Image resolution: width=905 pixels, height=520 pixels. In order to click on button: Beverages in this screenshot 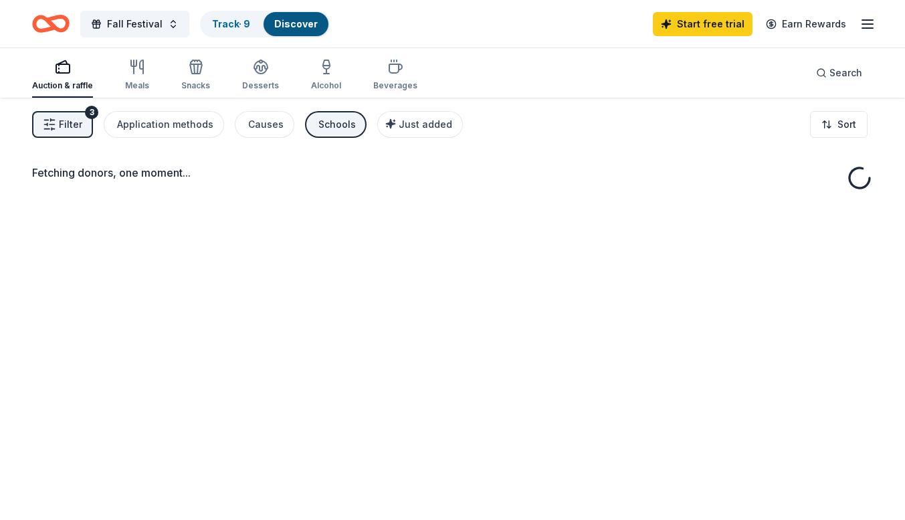, I will do `click(395, 76)`.